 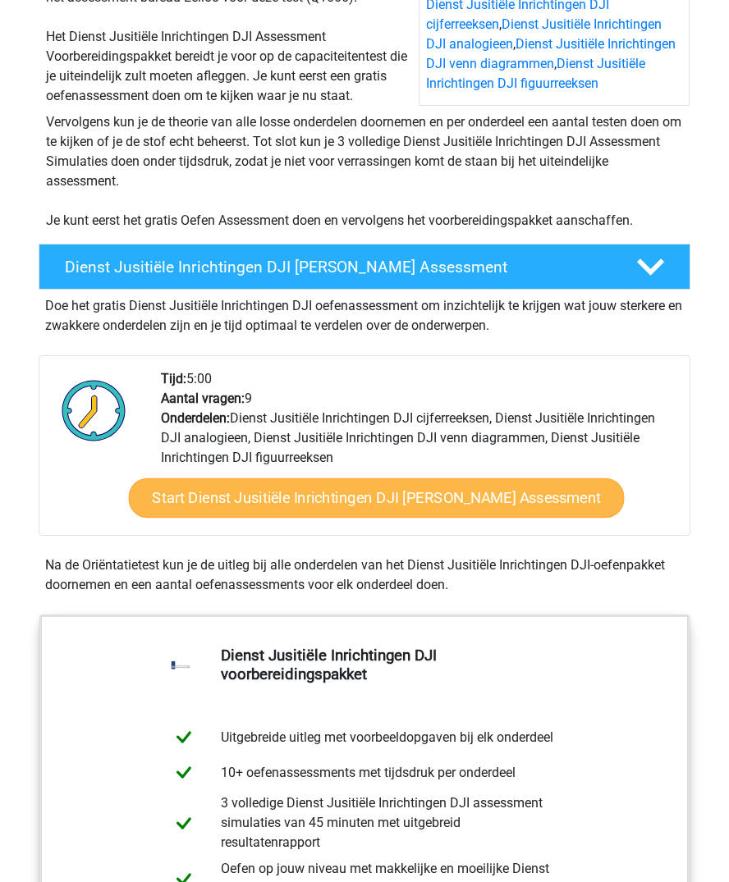 I want to click on b: Aantal vragen:, so click(x=203, y=398).